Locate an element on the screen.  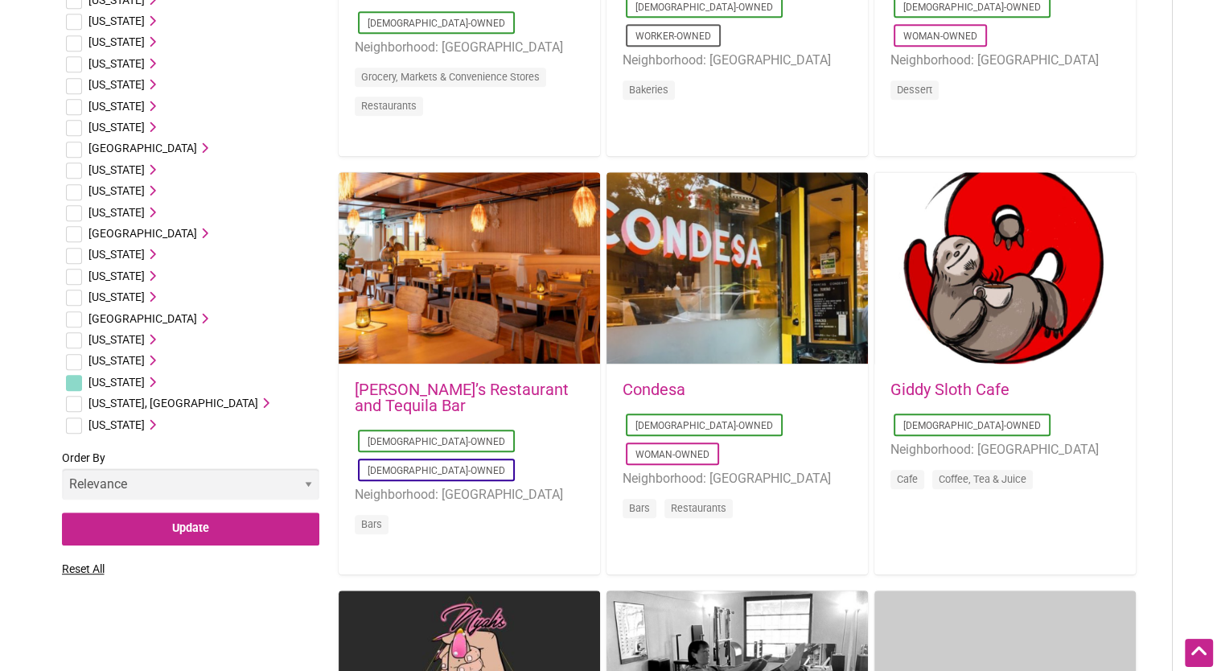
a: Worker-Owned is located at coordinates (673, 36).